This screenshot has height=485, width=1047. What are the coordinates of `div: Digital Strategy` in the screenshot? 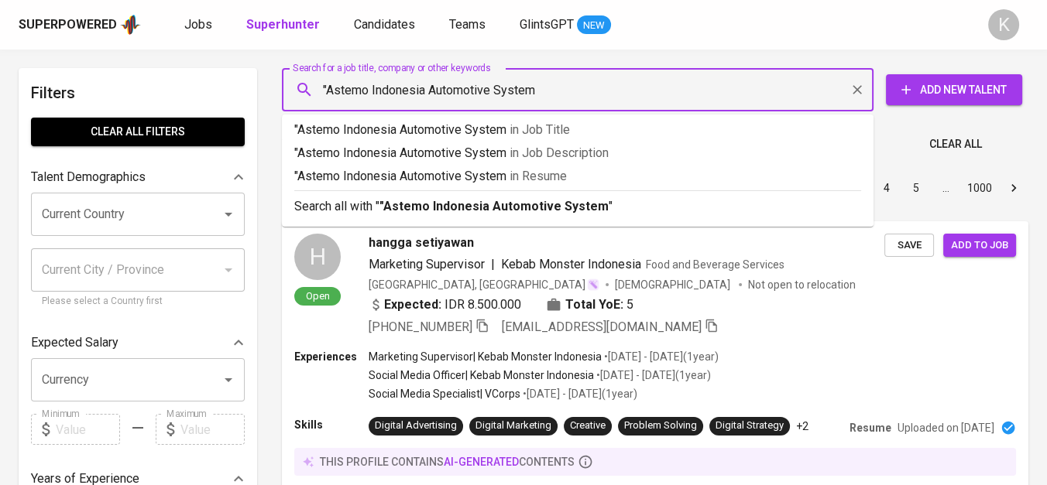 It's located at (749, 426).